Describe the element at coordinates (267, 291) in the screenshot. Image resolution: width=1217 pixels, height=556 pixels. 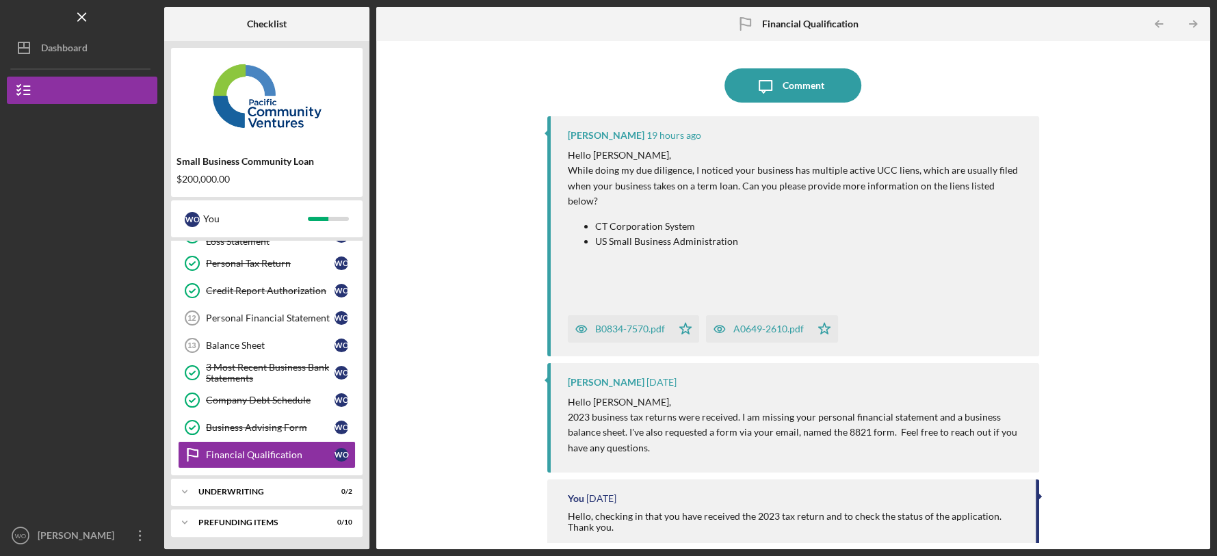
I see `a: Credit Report AuthorizationWO` at that location.